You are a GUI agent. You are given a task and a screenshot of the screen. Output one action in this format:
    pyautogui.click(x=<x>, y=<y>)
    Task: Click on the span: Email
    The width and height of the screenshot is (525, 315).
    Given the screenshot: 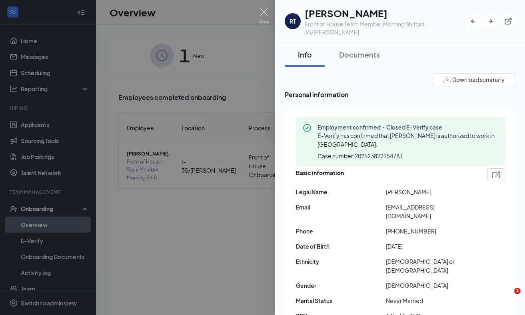 What is the action you would take?
    pyautogui.click(x=341, y=207)
    